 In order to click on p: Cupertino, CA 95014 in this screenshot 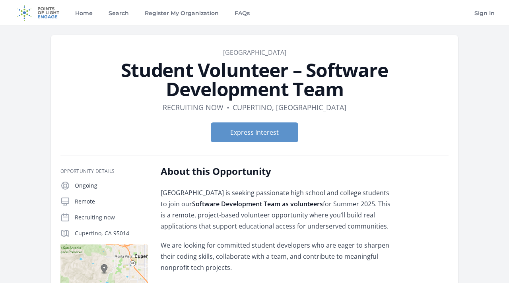, I will do `click(111, 233)`.